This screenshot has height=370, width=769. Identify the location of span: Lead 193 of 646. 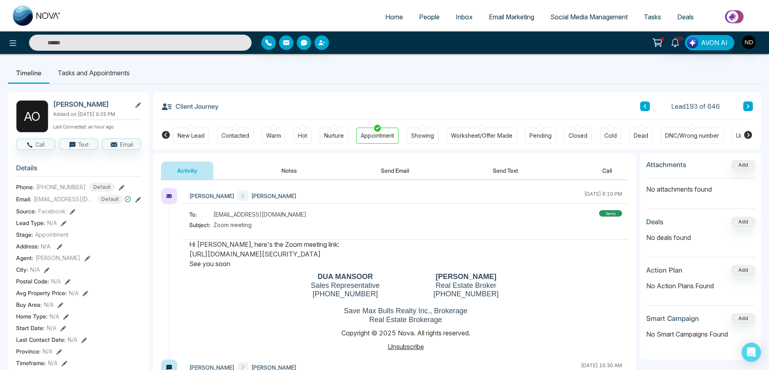
(695, 106).